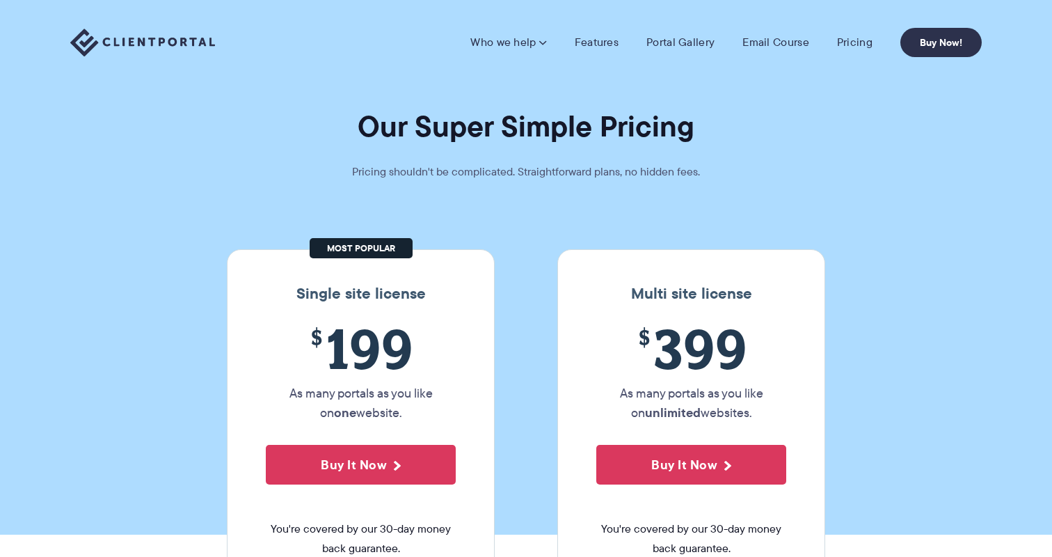  I want to click on a: Buy Now!, so click(941, 42).